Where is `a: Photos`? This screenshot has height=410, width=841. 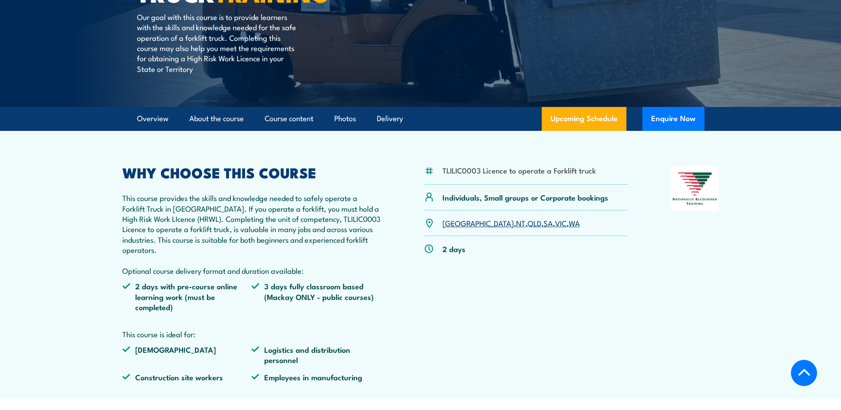 a: Photos is located at coordinates (345, 118).